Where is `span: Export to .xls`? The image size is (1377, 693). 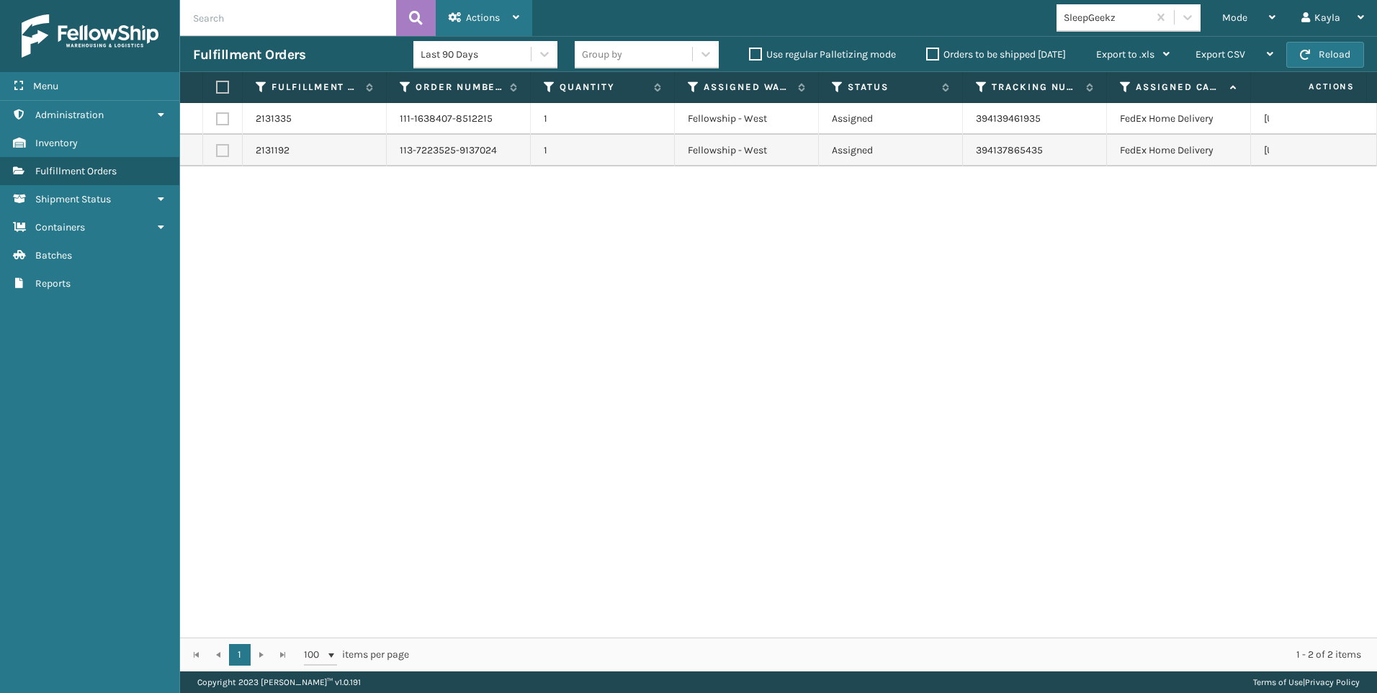 span: Export to .xls is located at coordinates (1125, 54).